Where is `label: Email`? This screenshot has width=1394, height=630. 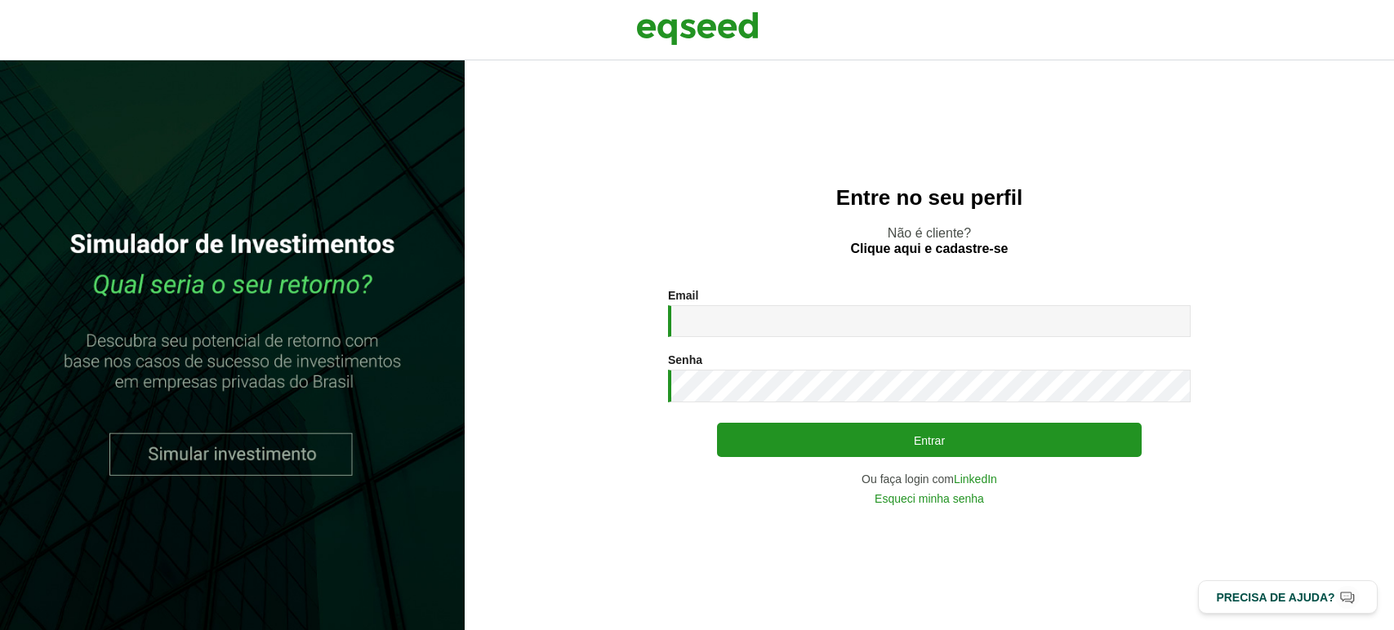
label: Email is located at coordinates (683, 296).